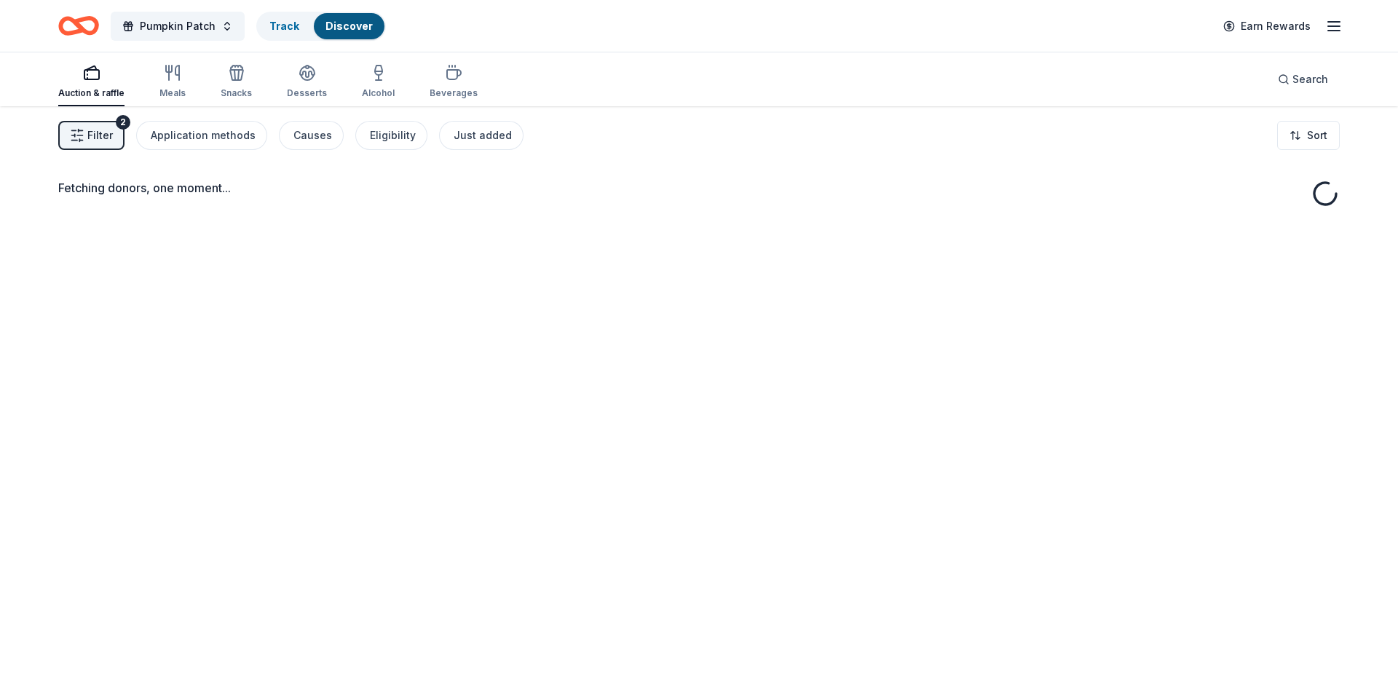 The image size is (1398, 688). Describe the element at coordinates (202, 135) in the screenshot. I see `button: Application methods` at that location.